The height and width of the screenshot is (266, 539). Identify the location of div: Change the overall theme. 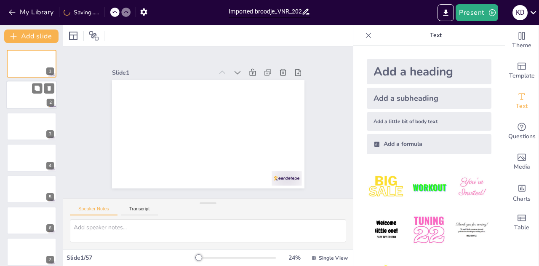
(522, 40).